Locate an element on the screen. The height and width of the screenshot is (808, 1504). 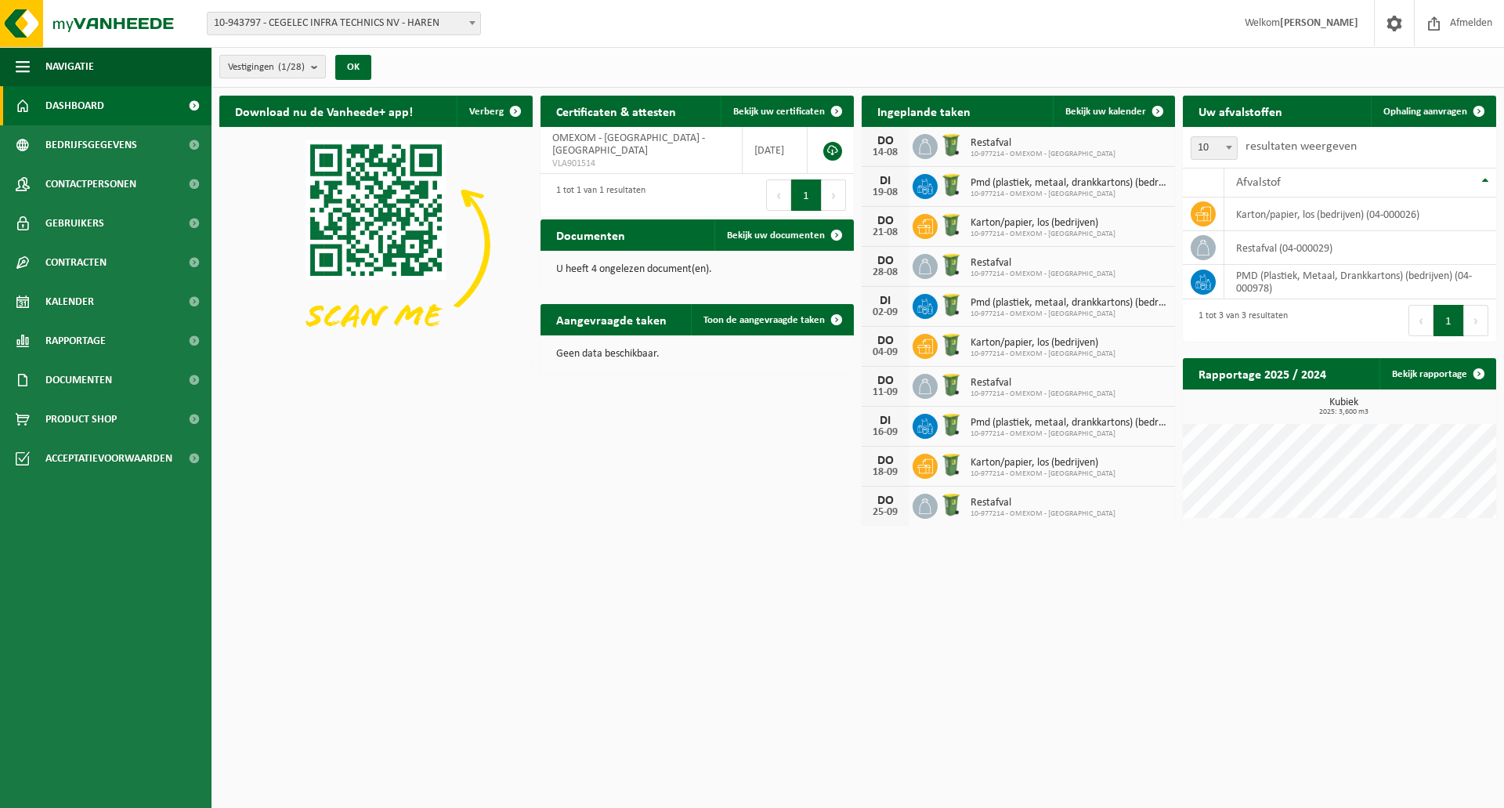
span: Kalender is located at coordinates (70, 302).